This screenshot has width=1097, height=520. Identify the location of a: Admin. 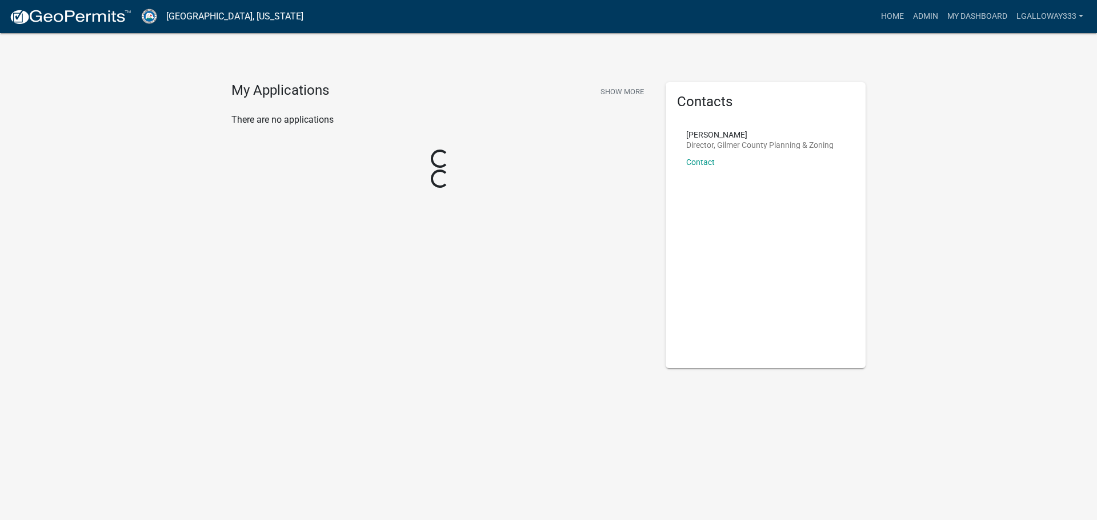
(925, 17).